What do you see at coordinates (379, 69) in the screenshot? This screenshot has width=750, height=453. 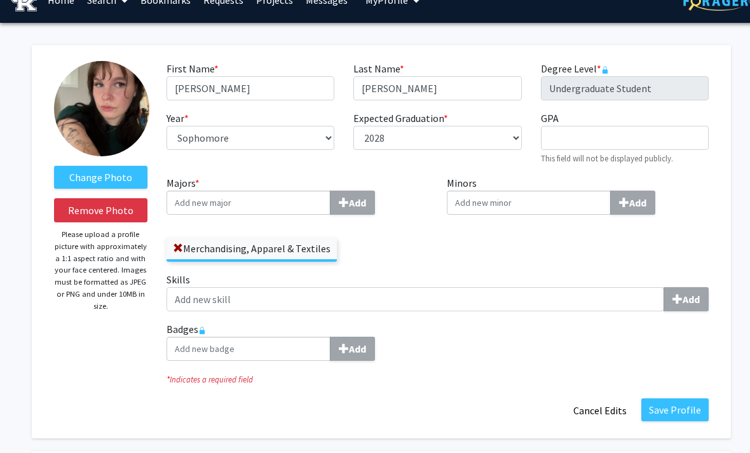 I see `label: Last Name` at bounding box center [379, 69].